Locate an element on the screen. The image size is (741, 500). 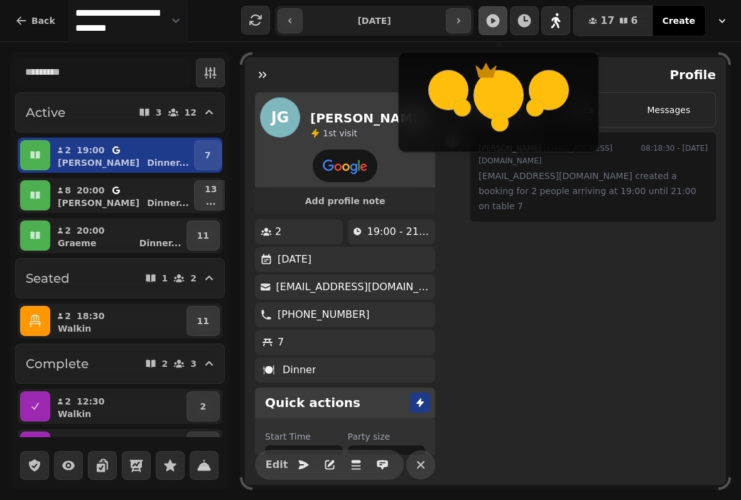
label: Start Time is located at coordinates (304, 437).